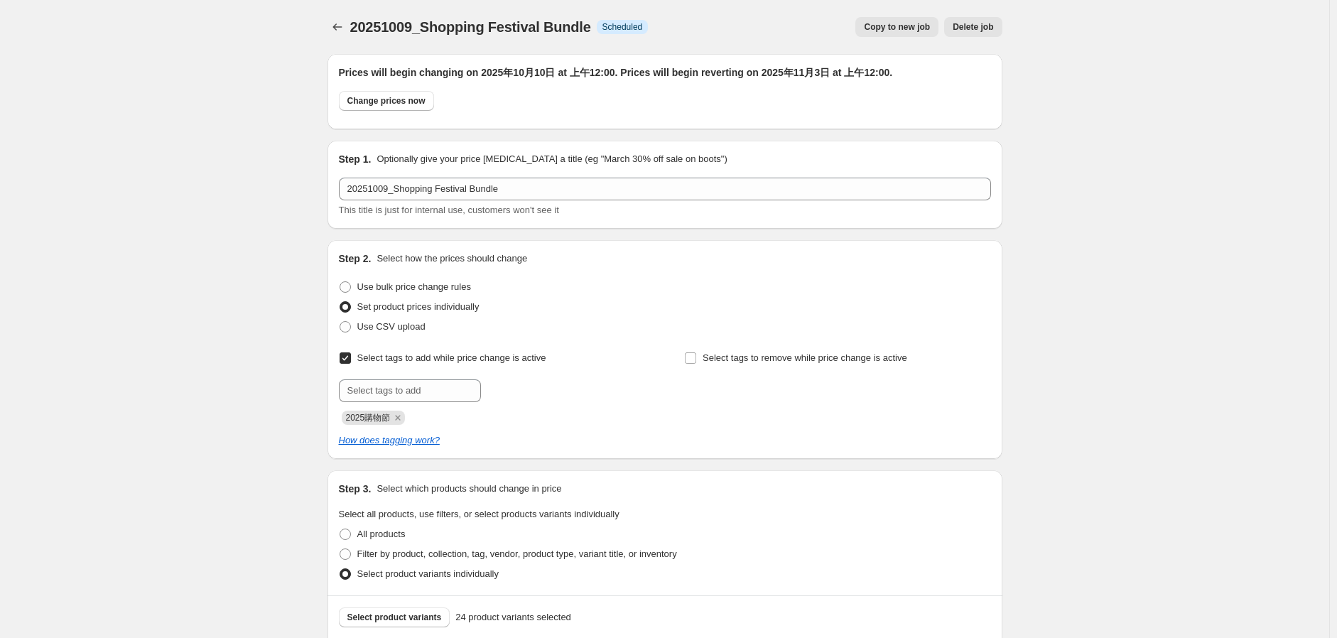  Describe the element at coordinates (355, 259) in the screenshot. I see `h2: Step 2.` at that location.